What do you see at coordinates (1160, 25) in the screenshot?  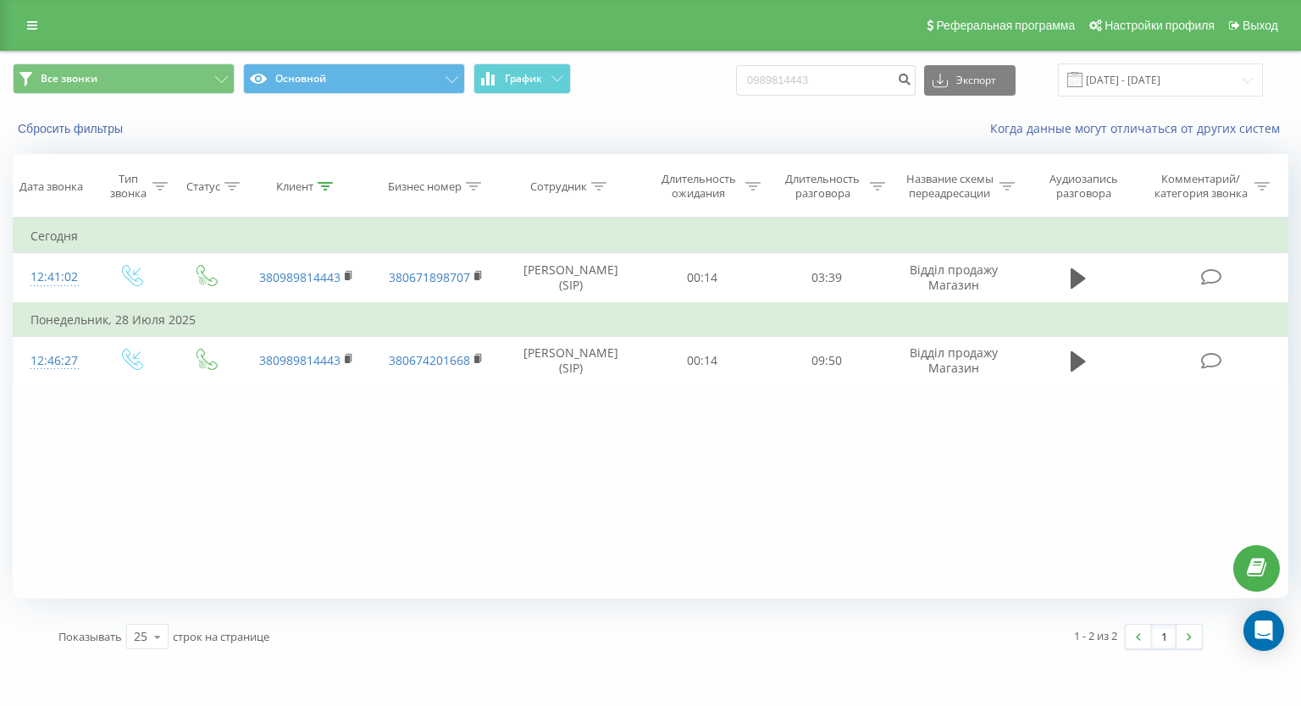 I see `span: Настройки профиля` at bounding box center [1160, 25].